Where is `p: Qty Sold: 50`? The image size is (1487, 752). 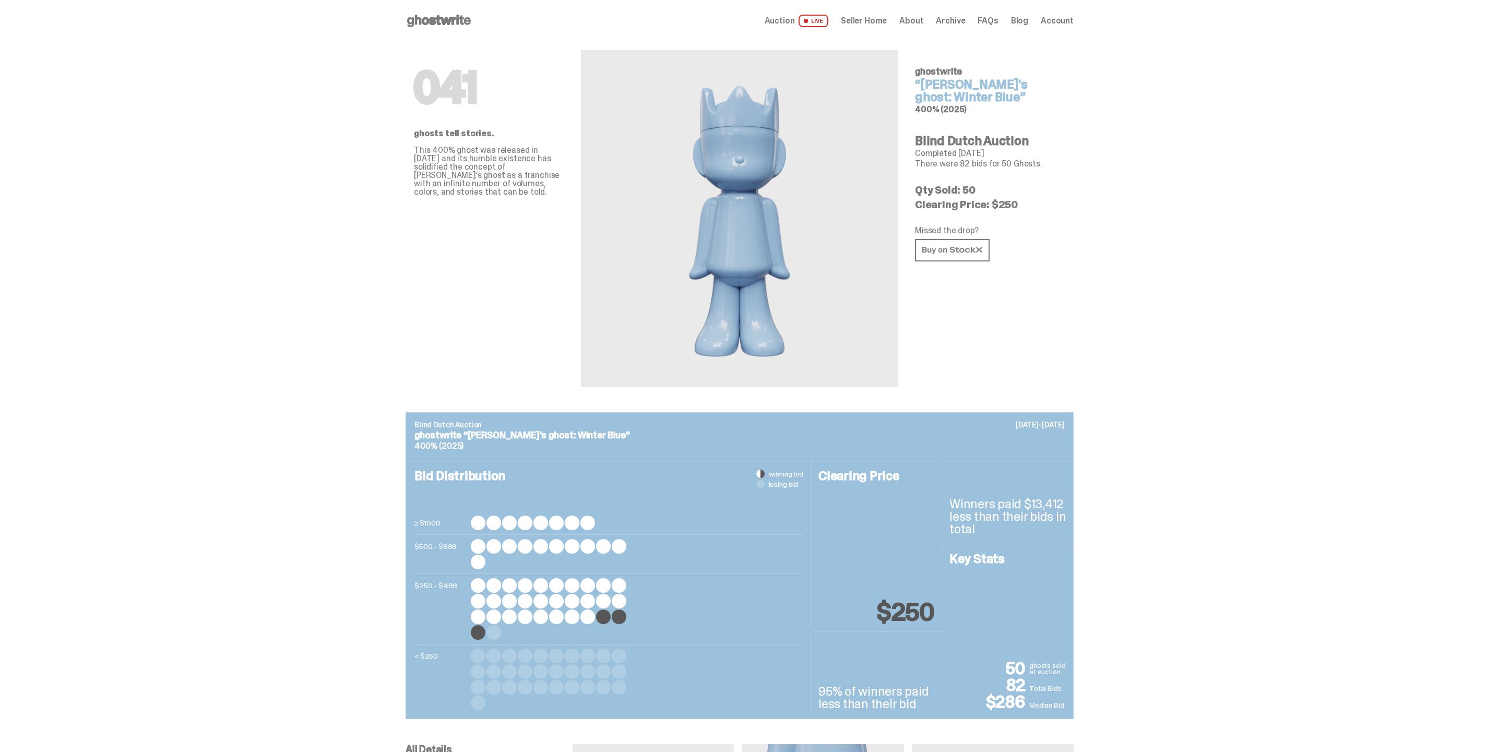
p: Qty Sold: 50 is located at coordinates (990, 190).